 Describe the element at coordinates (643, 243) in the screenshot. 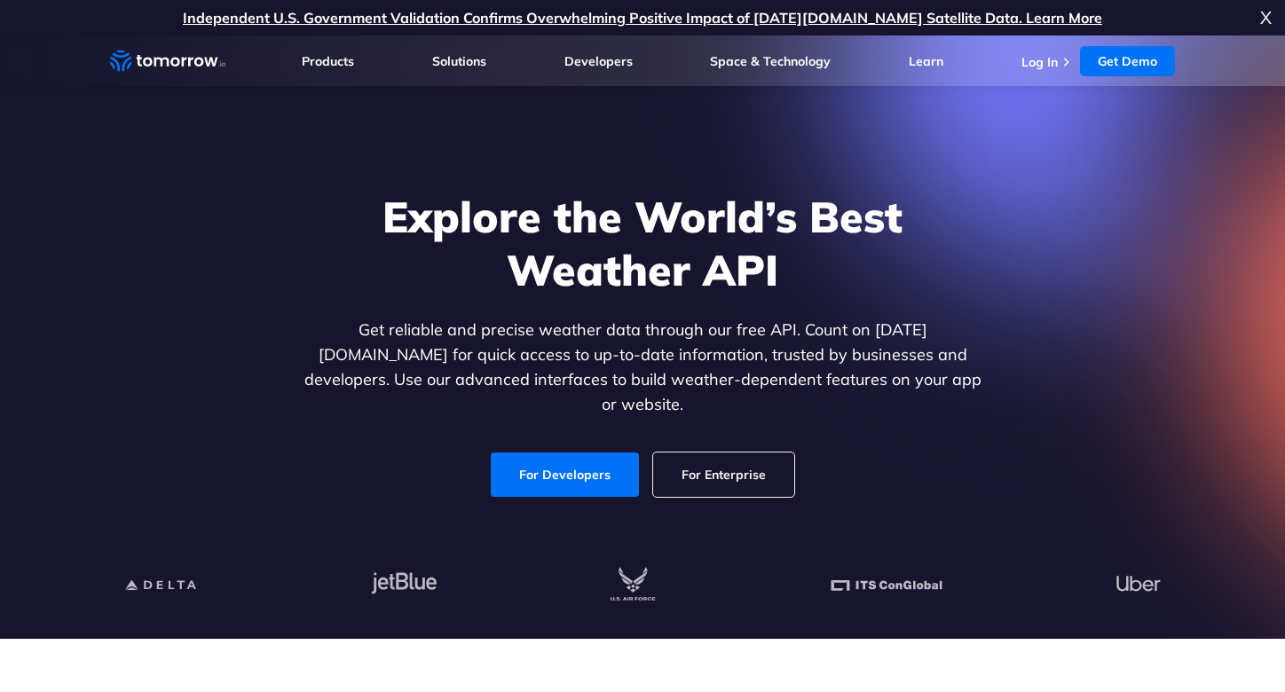

I see `h1: Explore the World’s Best Weather API` at that location.